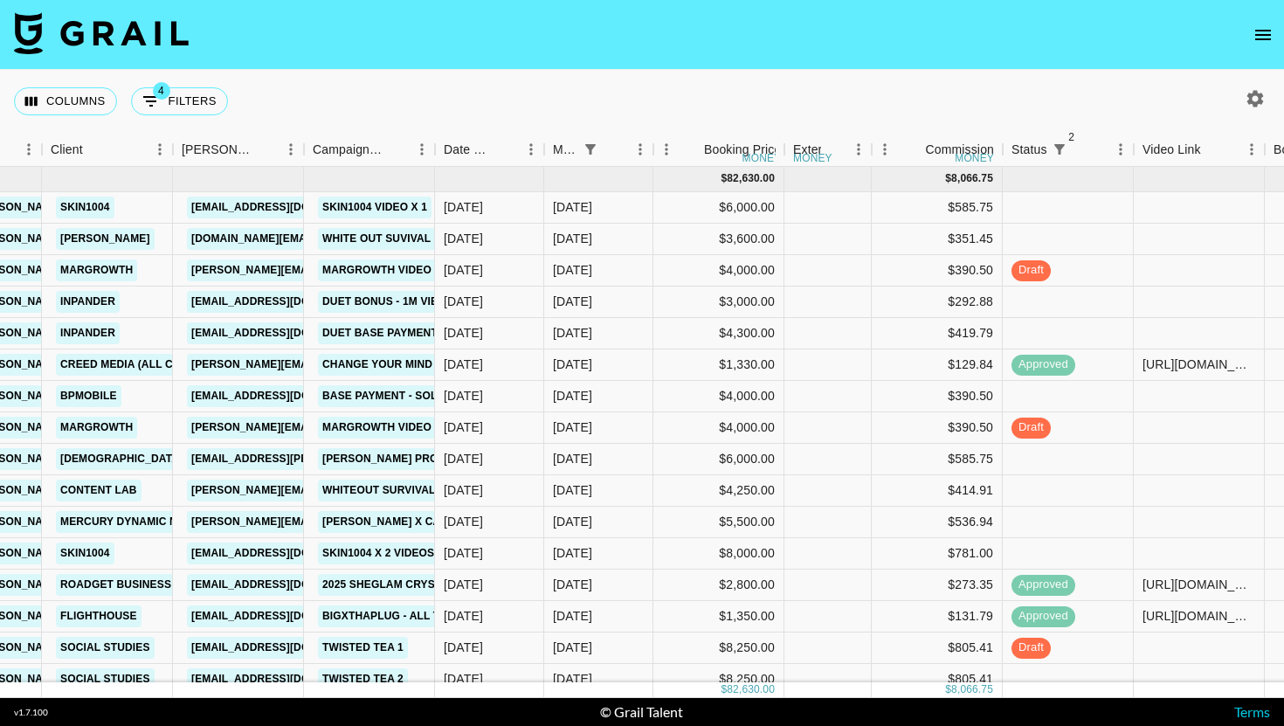 Image resolution: width=1284 pixels, height=726 pixels. I want to click on a: Creed Media (All Campaigns), so click(147, 364).